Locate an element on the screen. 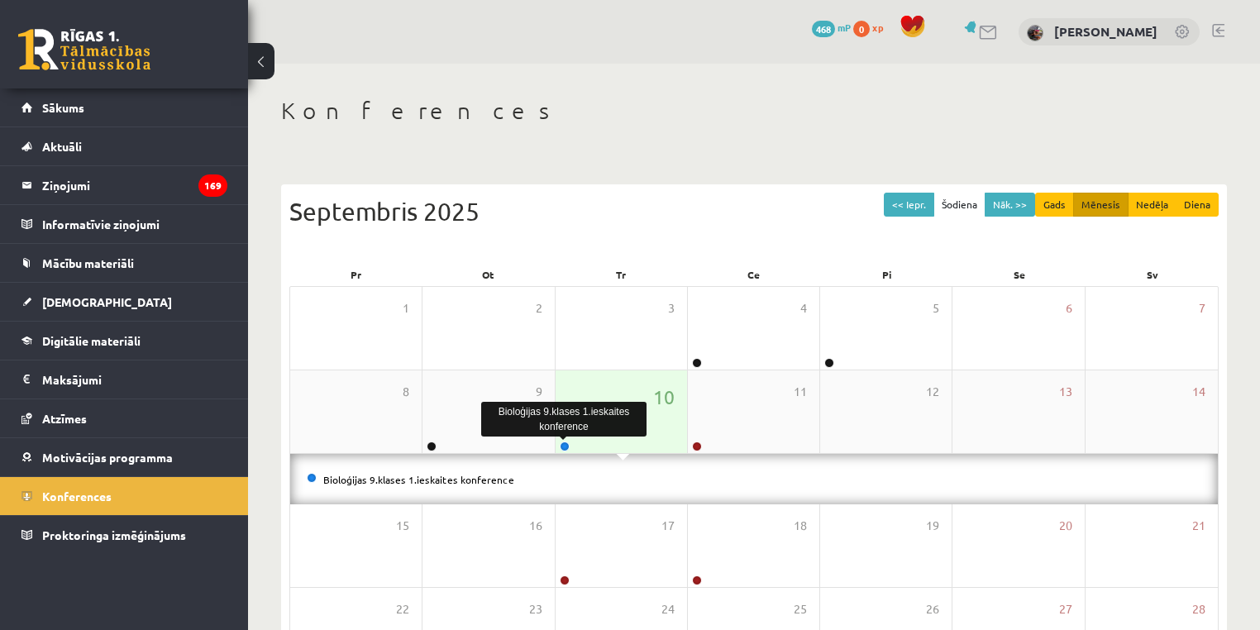  button: Nāk. >> is located at coordinates (1009, 204).